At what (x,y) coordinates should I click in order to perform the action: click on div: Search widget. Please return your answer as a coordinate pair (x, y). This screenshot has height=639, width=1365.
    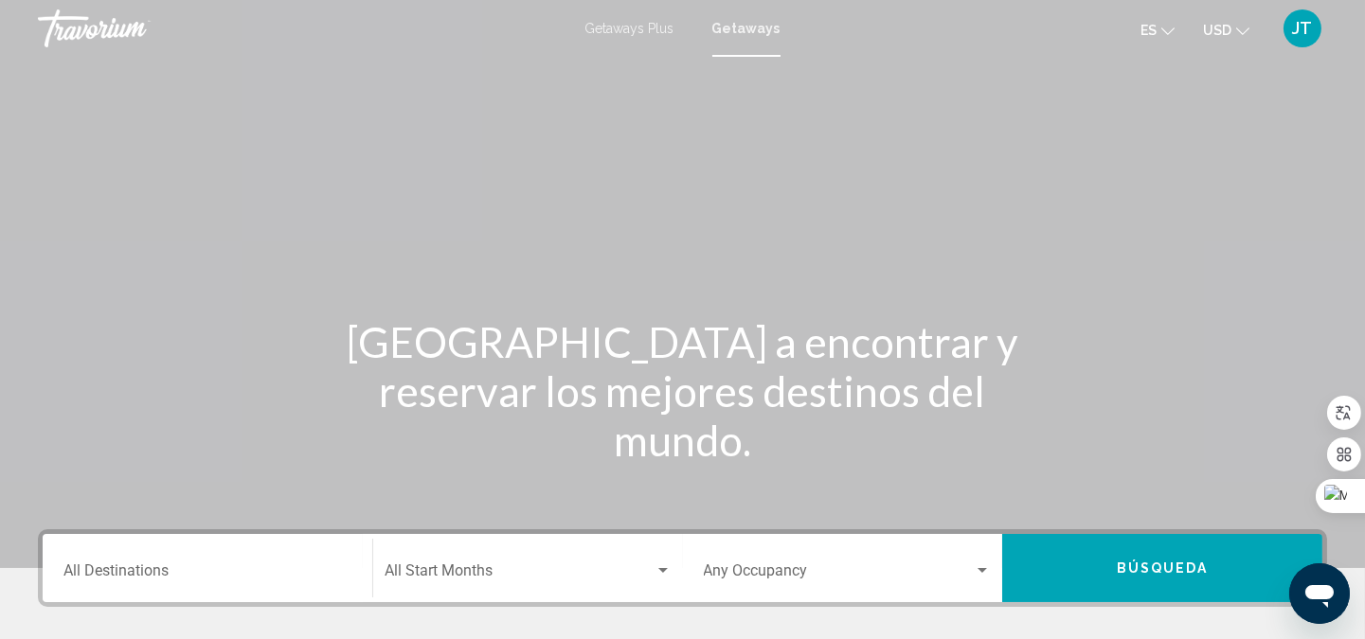
    Looking at the image, I should click on (682, 568).